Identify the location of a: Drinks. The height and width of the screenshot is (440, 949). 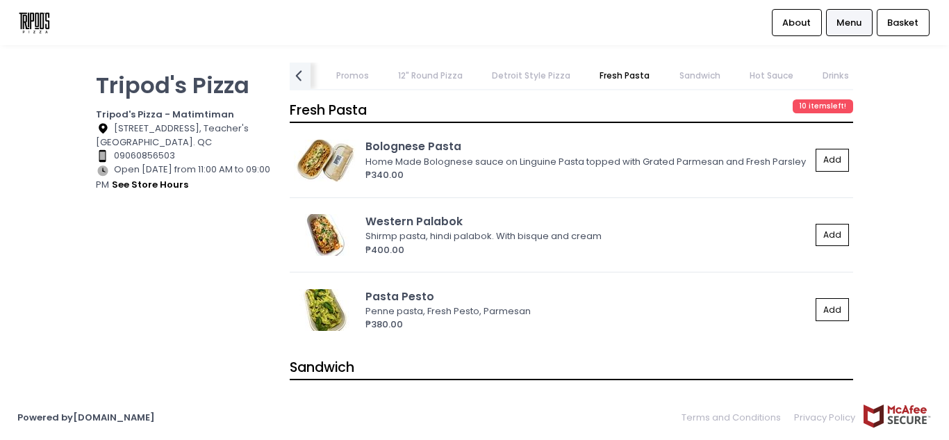
(836, 76).